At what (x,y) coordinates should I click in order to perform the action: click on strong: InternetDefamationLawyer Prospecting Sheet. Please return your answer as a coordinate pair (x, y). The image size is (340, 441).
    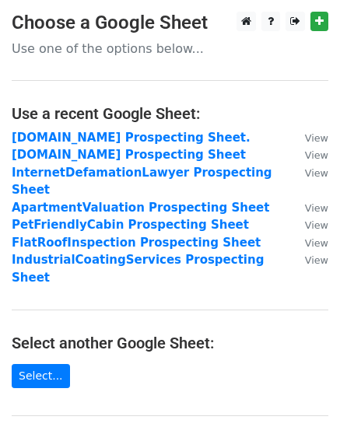
    Looking at the image, I should click on (141, 181).